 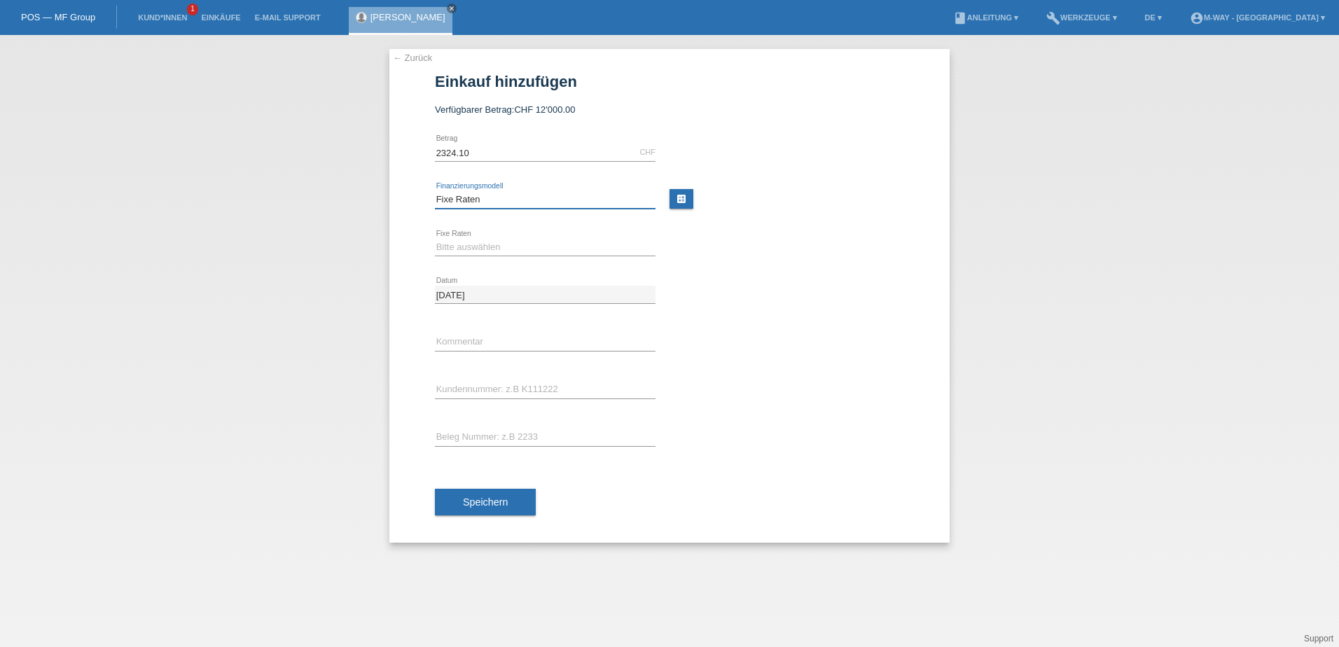 I want to click on h1: Einkauf hinzufügen, so click(x=669, y=81).